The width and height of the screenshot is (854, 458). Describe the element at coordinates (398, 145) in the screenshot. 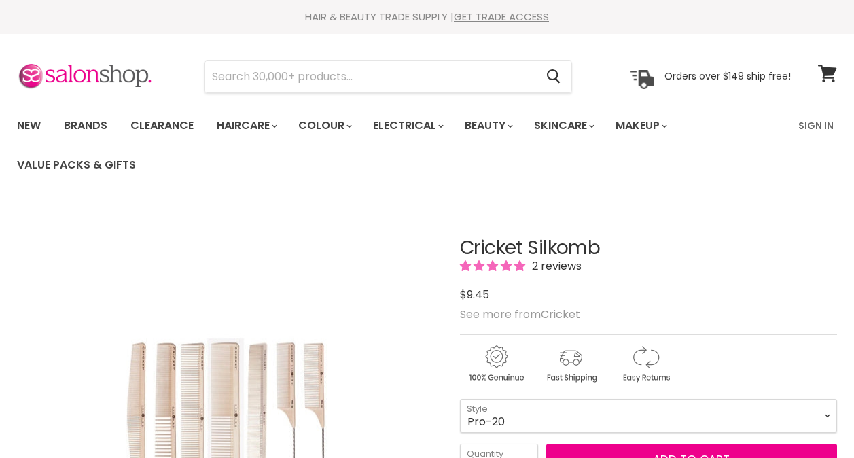

I see `ul: Main menu` at that location.